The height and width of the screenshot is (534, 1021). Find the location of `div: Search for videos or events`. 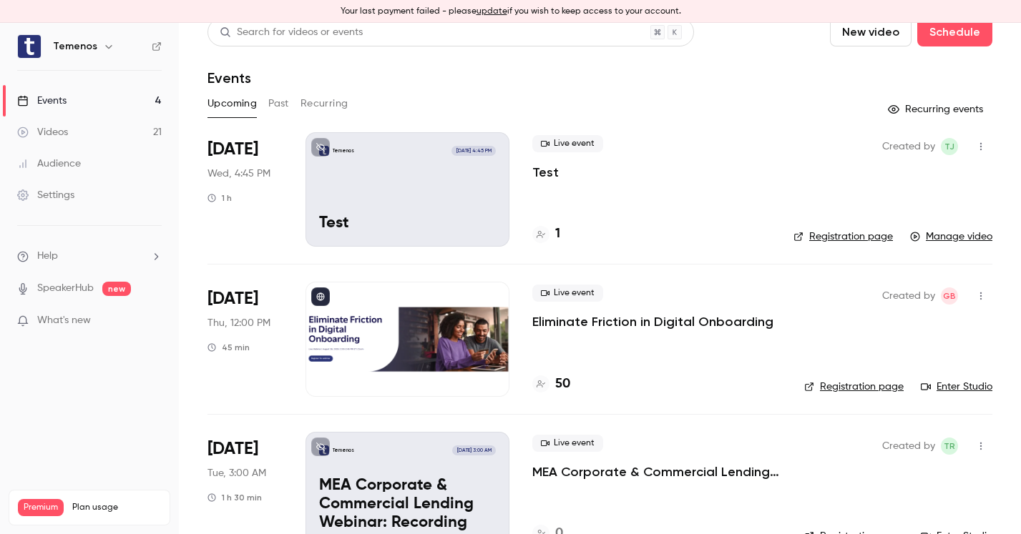

div: Search for videos or events is located at coordinates (291, 32).